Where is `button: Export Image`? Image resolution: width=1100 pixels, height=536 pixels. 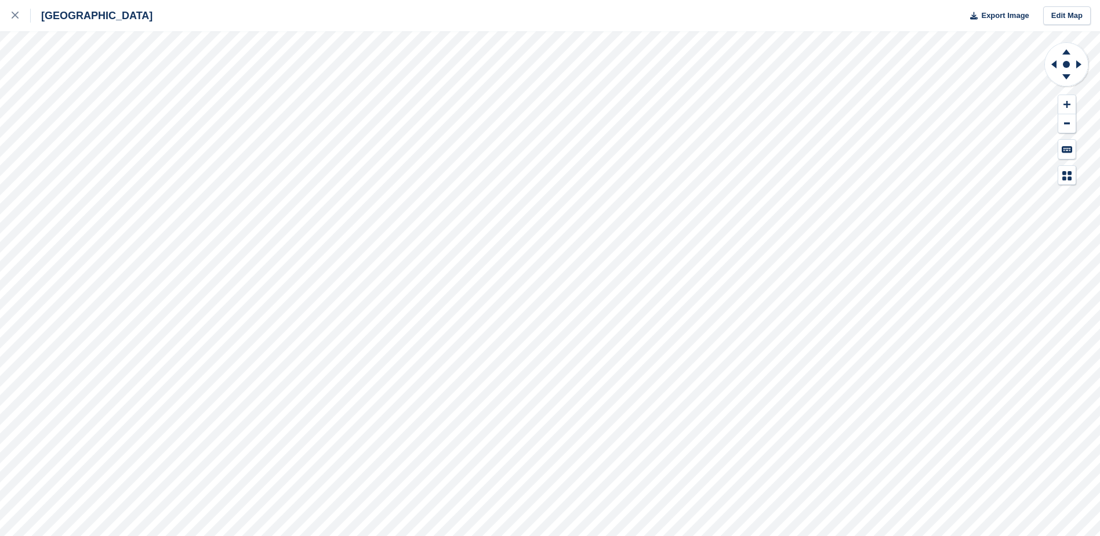
button: Export Image is located at coordinates (996, 16).